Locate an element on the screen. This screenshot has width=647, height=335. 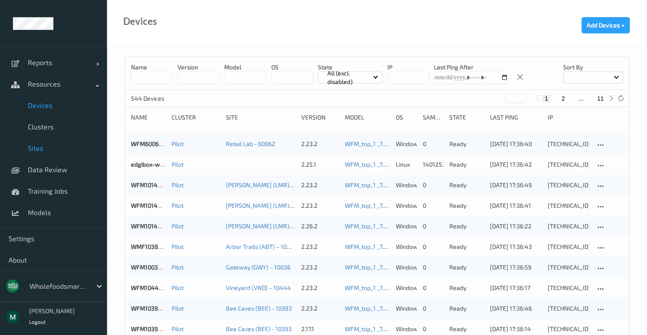
p: OS is located at coordinates (292, 67).